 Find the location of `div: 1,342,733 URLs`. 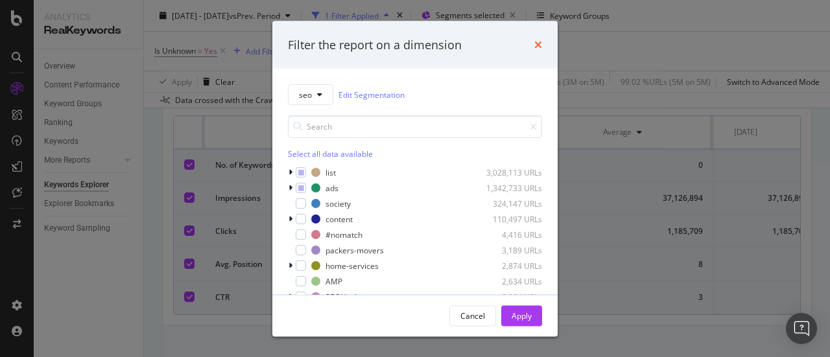

div: 1,342,733 URLs is located at coordinates (510, 187).